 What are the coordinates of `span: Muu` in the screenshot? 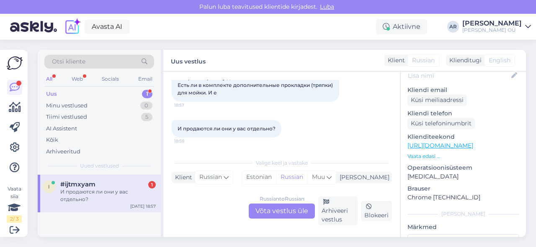 It's located at (318, 177).